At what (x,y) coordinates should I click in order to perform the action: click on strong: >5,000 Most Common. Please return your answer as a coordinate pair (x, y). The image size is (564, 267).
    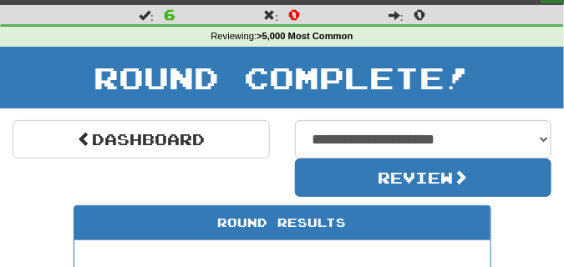
    Looking at the image, I should click on (304, 36).